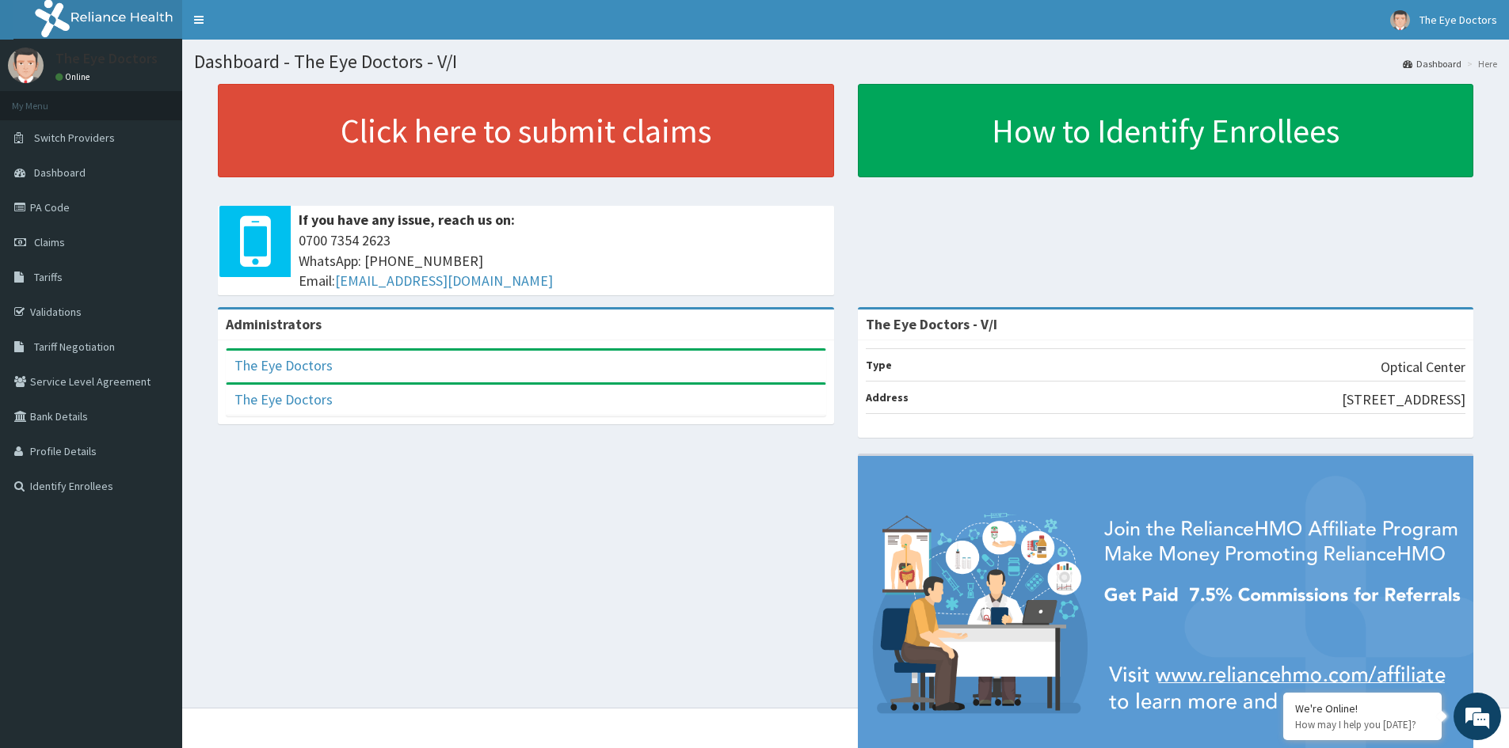  Describe the element at coordinates (1362, 709) in the screenshot. I see `div: We're Online!` at that location.